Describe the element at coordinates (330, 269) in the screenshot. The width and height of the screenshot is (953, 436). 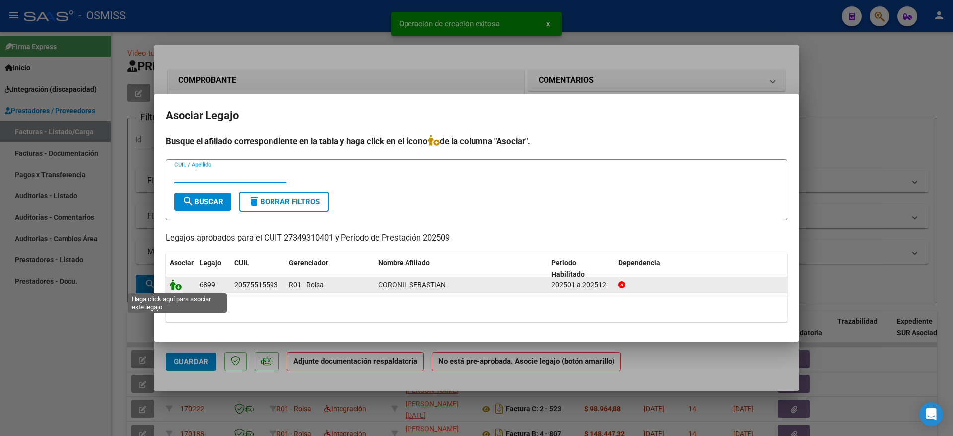
I see `datatable-header-cell: Gerenciador` at that location.